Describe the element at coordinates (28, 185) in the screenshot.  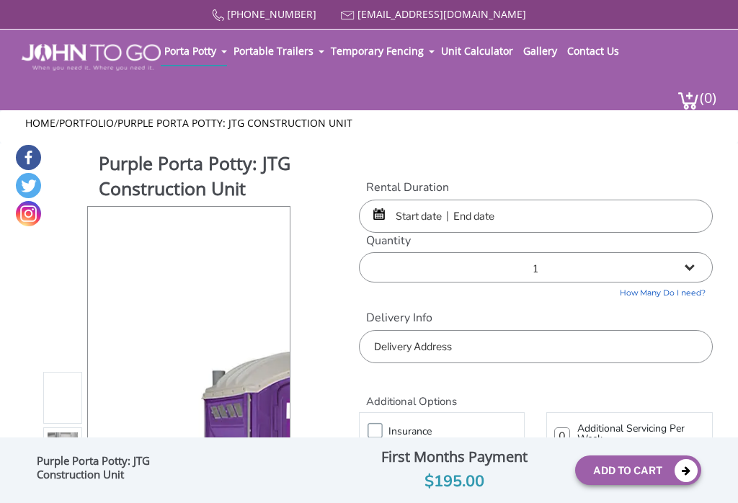
I see `a: Twitter` at that location.